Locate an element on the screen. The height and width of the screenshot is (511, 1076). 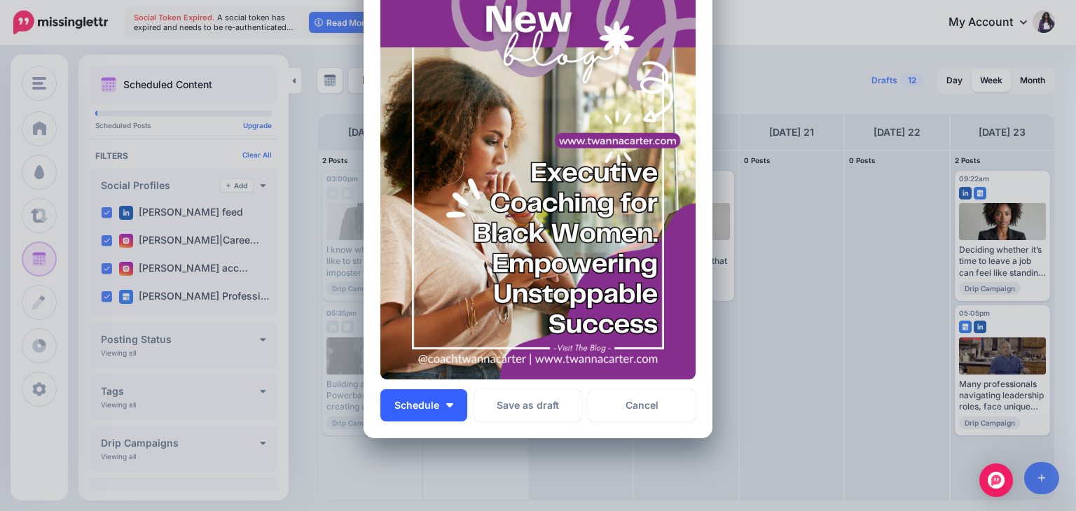
img: arrow-down-white.png is located at coordinates (450, 405).